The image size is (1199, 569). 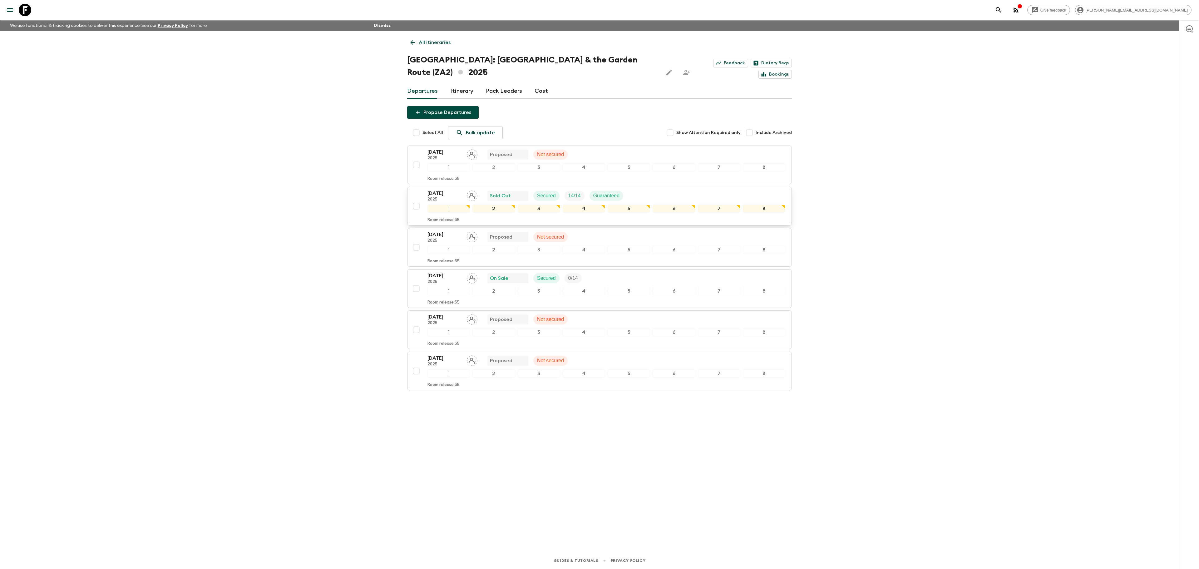 What do you see at coordinates (575, 196) in the screenshot?
I see `p: 14 / 14` at bounding box center [575, 196].